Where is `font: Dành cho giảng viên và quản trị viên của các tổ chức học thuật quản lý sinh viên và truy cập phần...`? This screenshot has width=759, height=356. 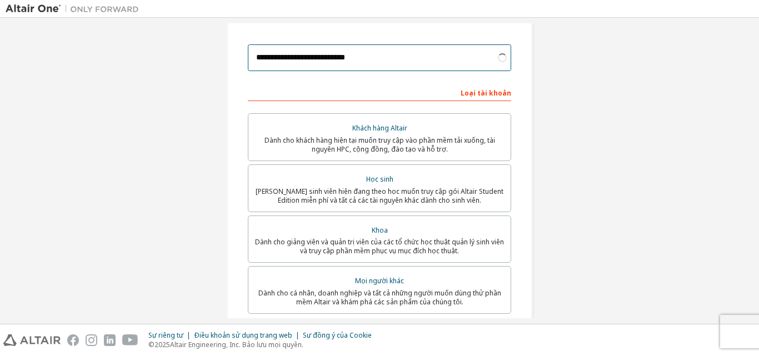 font: Dành cho giảng viên và quản trị viên của các tổ chức học thuật quản lý sinh viên và truy cập phần... is located at coordinates (379, 246).